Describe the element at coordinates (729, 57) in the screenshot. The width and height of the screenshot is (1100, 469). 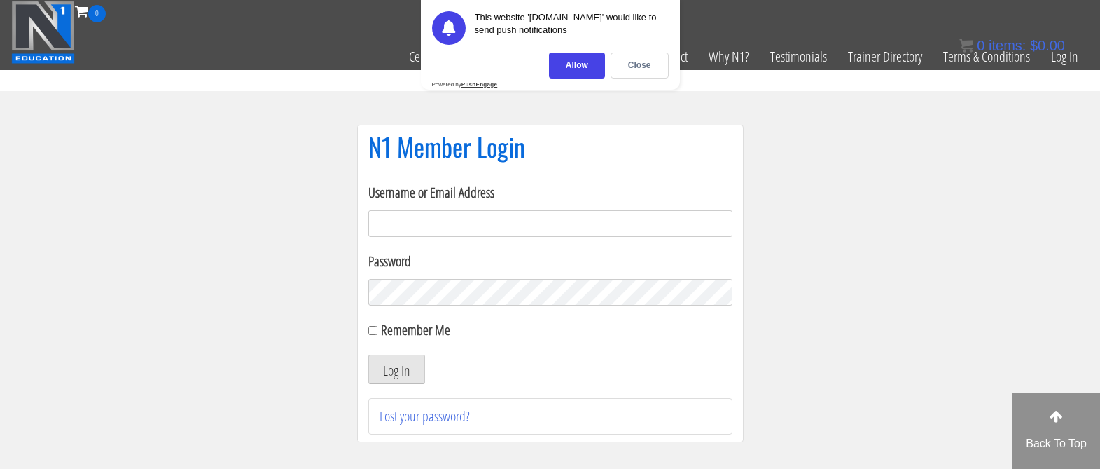
I see `a: Why N1?` at that location.